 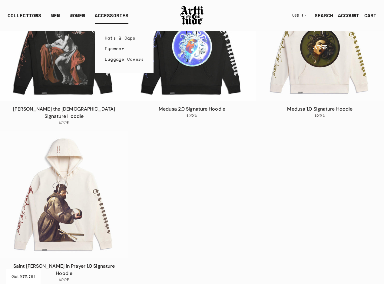 What do you see at coordinates (68, 18) in the screenshot?
I see `ul: Main navigation` at bounding box center [68, 18].